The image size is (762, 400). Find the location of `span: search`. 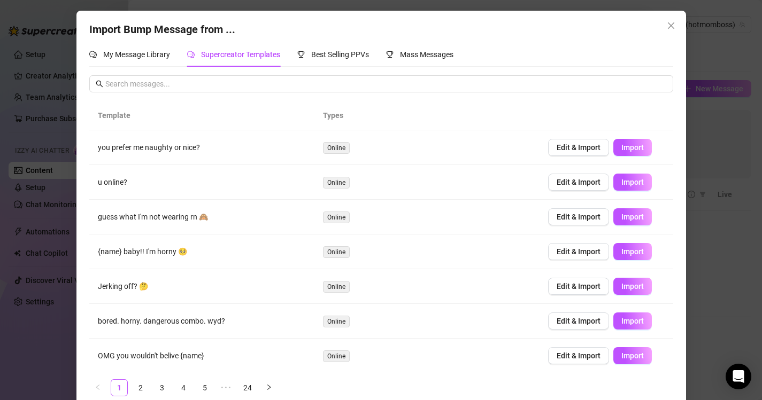

span: search is located at coordinates (99, 84).